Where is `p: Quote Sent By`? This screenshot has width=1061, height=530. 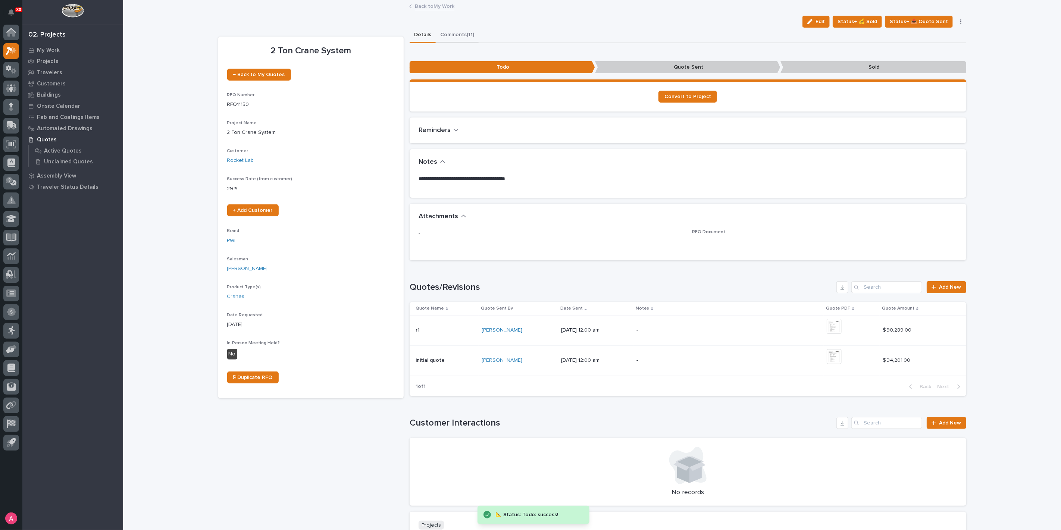
p: Quote Sent By is located at coordinates (497, 308).